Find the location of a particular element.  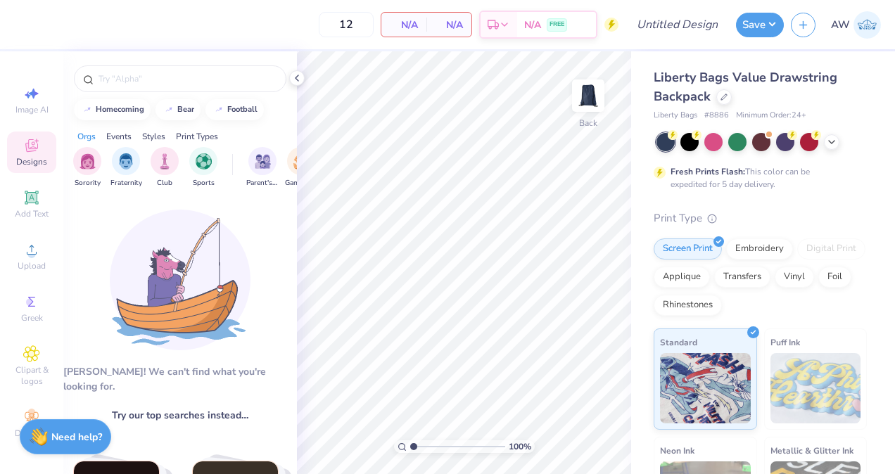

img: Standard is located at coordinates (705, 388).